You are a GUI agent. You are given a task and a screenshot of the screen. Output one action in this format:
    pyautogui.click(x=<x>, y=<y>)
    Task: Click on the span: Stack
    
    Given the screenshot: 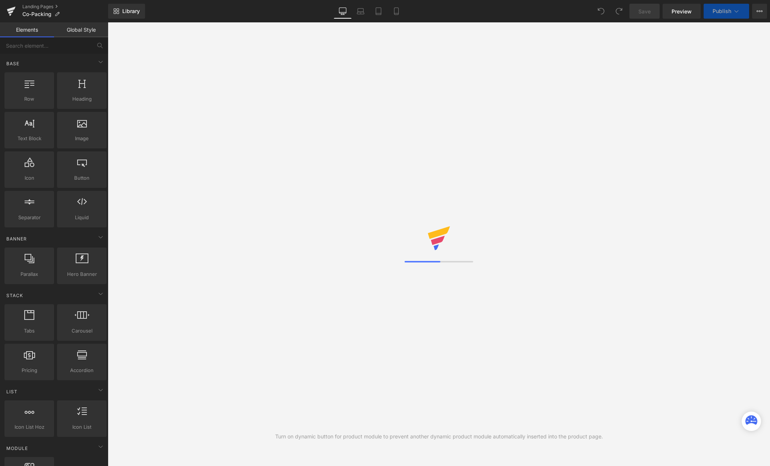 What is the action you would take?
    pyautogui.click(x=15, y=295)
    